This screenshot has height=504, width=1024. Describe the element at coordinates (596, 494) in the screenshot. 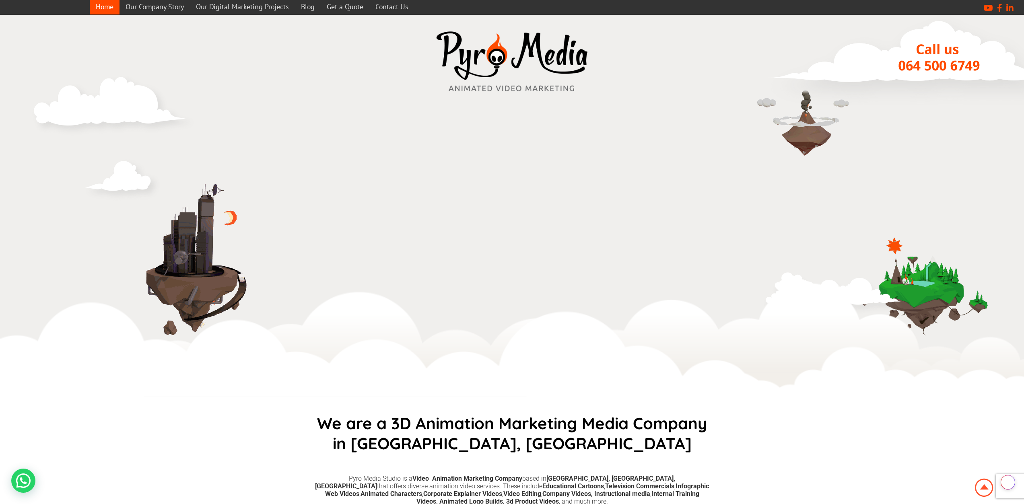

I see `b: Company Videos, Instructional media` at that location.